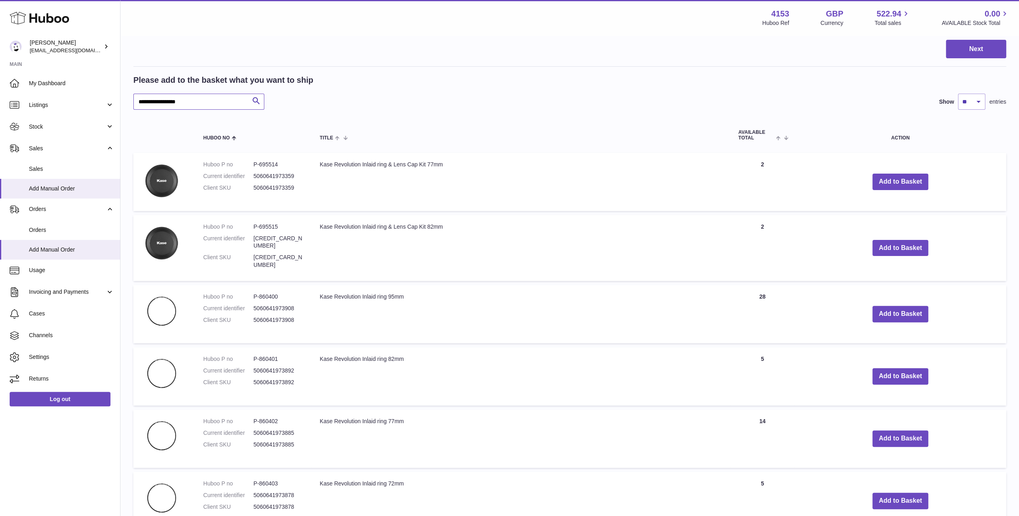 Image resolution: width=1019 pixels, height=516 pixels. I want to click on strong: 4153, so click(780, 14).